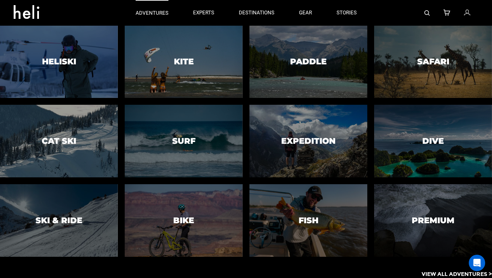 This screenshot has height=278, width=492. What do you see at coordinates (457, 273) in the screenshot?
I see `p: View All Adventures >` at bounding box center [457, 273].